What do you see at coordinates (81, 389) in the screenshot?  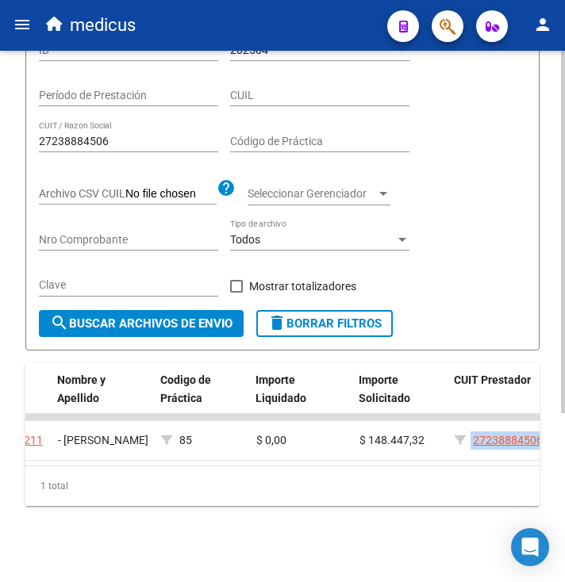 I see `span: Nombre y Apellido` at bounding box center [81, 389].